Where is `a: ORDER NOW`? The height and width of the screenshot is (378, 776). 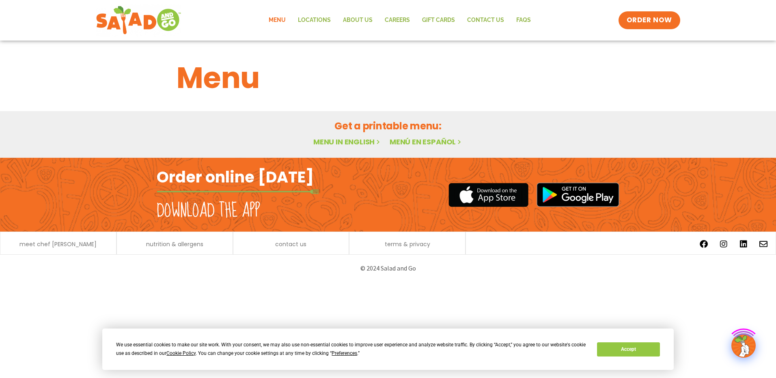
a: ORDER NOW is located at coordinates (649, 20).